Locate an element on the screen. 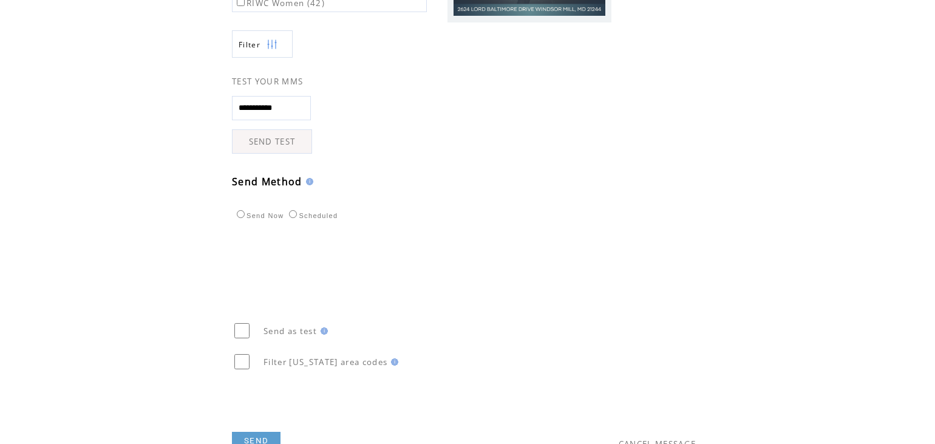 This screenshot has height=444, width=935. span: Show filters is located at coordinates (249, 44).